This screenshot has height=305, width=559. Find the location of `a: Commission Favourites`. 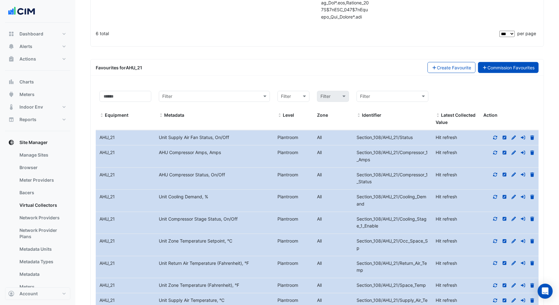

a: Commission Favourites is located at coordinates (508, 67).